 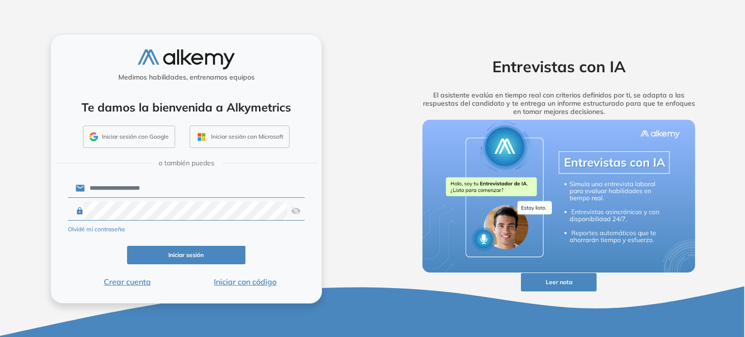 What do you see at coordinates (186, 107) in the screenshot?
I see `h4: Te damos la bienvenida a Alkymetrics` at bounding box center [186, 107].